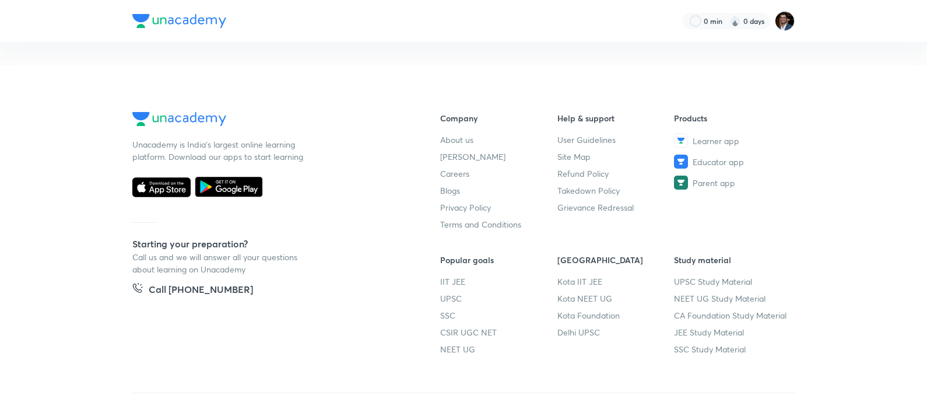  Describe the element at coordinates (681, 161) in the screenshot. I see `img: Educator app` at that location.